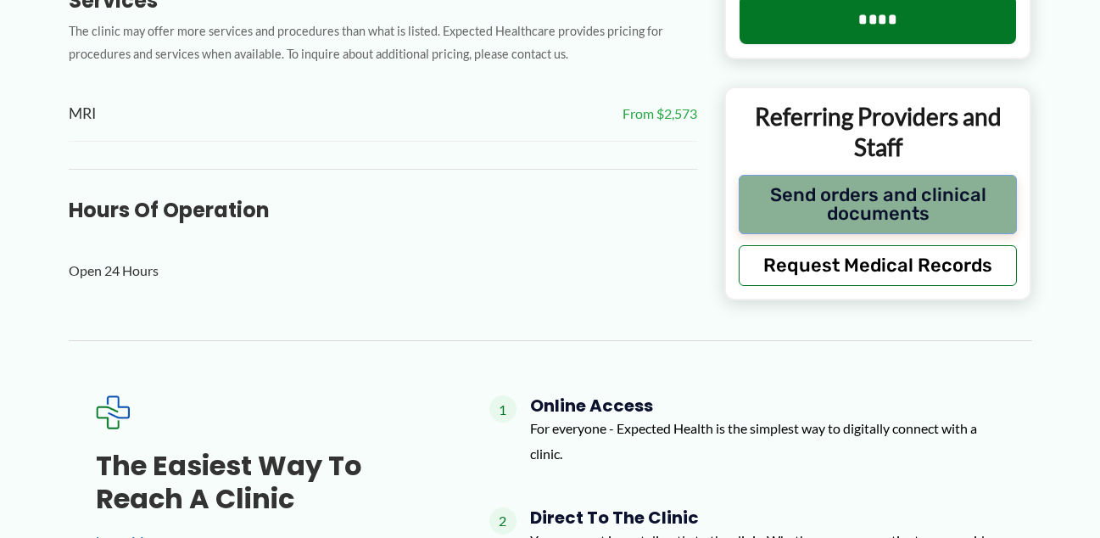 This screenshot has height=538, width=1100. I want to click on h4: Direct to the Clinic, so click(767, 517).